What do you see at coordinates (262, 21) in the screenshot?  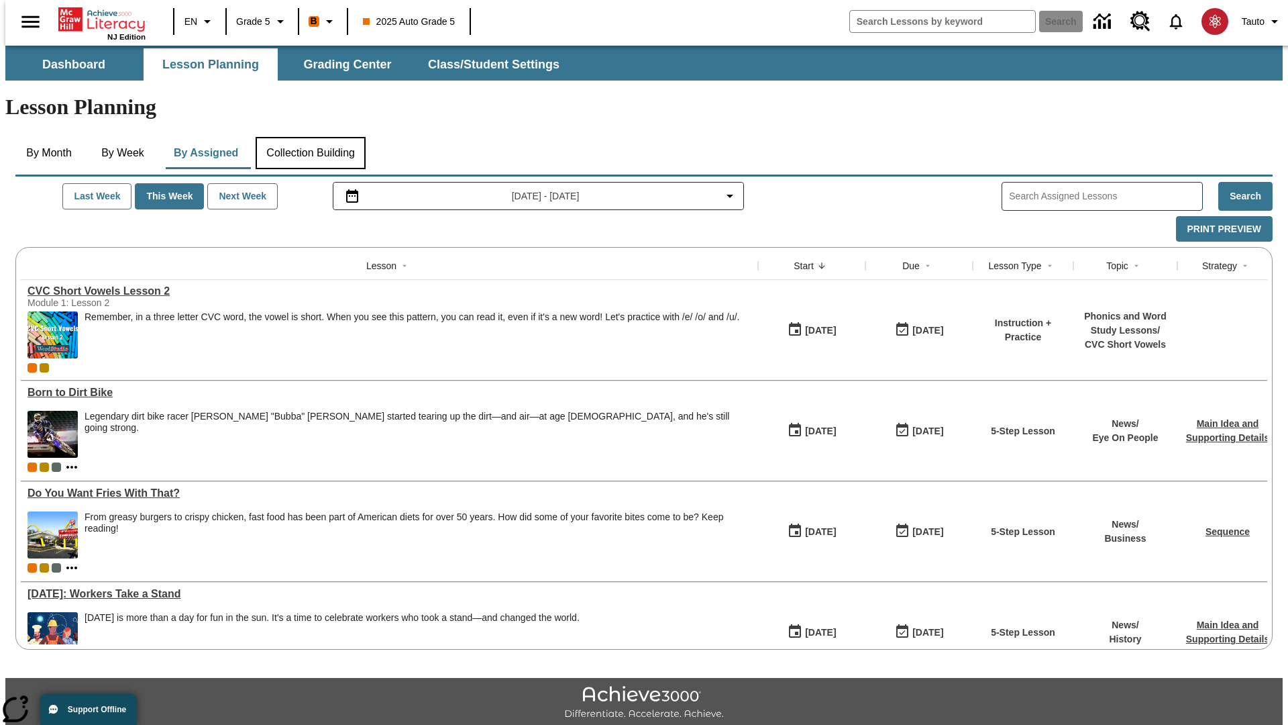 I see `button: Grade: Grade 5, Select a grade` at bounding box center [262, 21].